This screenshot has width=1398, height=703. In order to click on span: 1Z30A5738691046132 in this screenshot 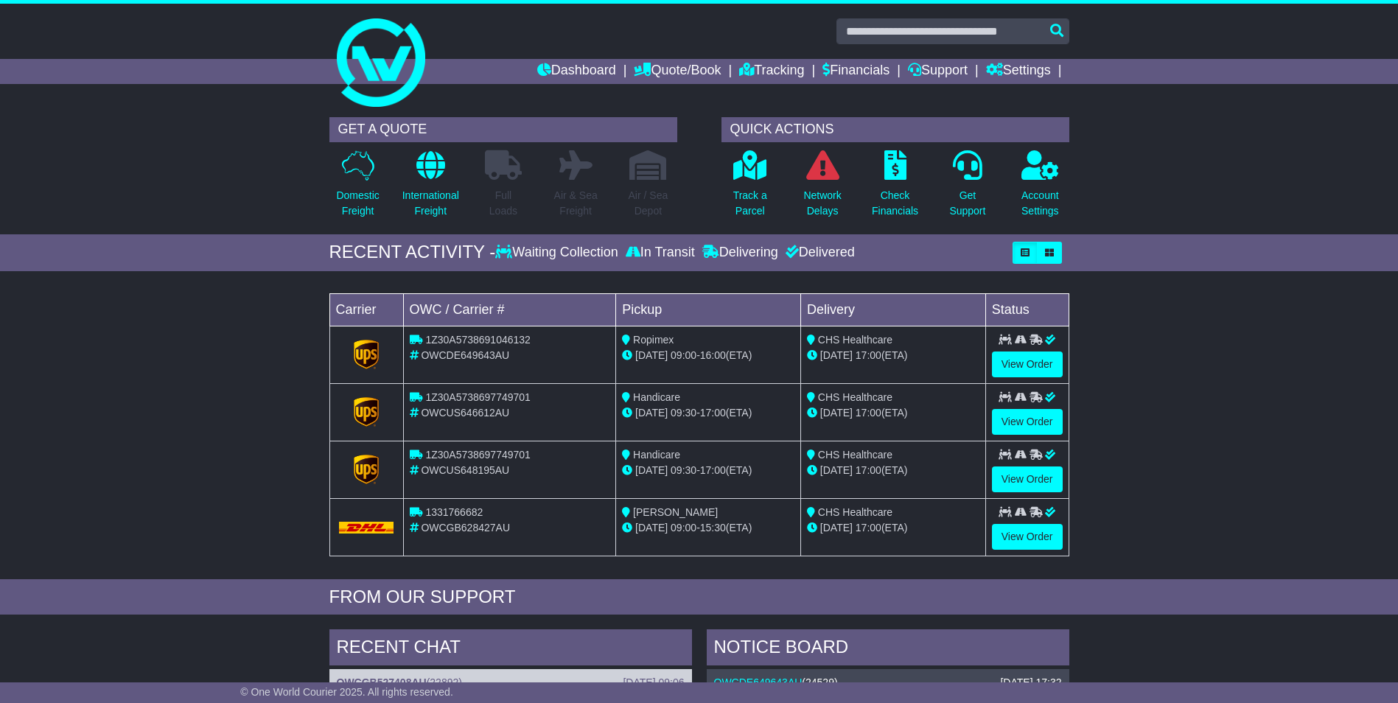, I will do `click(478, 340)`.